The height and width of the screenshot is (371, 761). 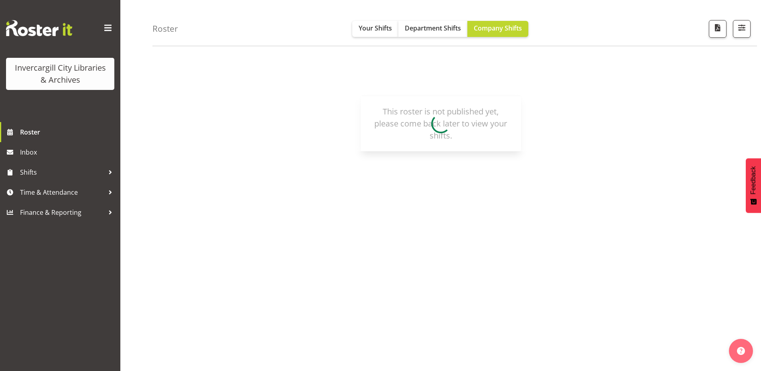 What do you see at coordinates (741, 29) in the screenshot?
I see `button: Filter Shifts` at bounding box center [741, 29].